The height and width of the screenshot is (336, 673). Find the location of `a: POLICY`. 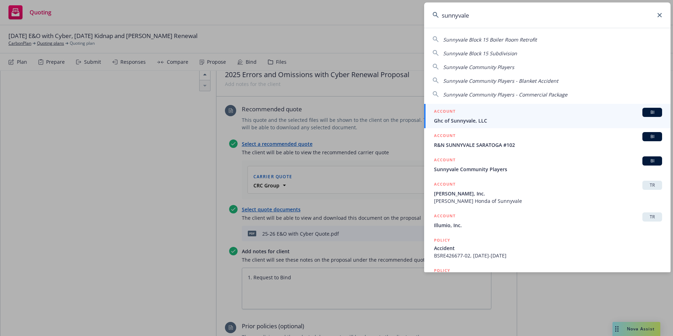

a: POLICY is located at coordinates (547, 278).